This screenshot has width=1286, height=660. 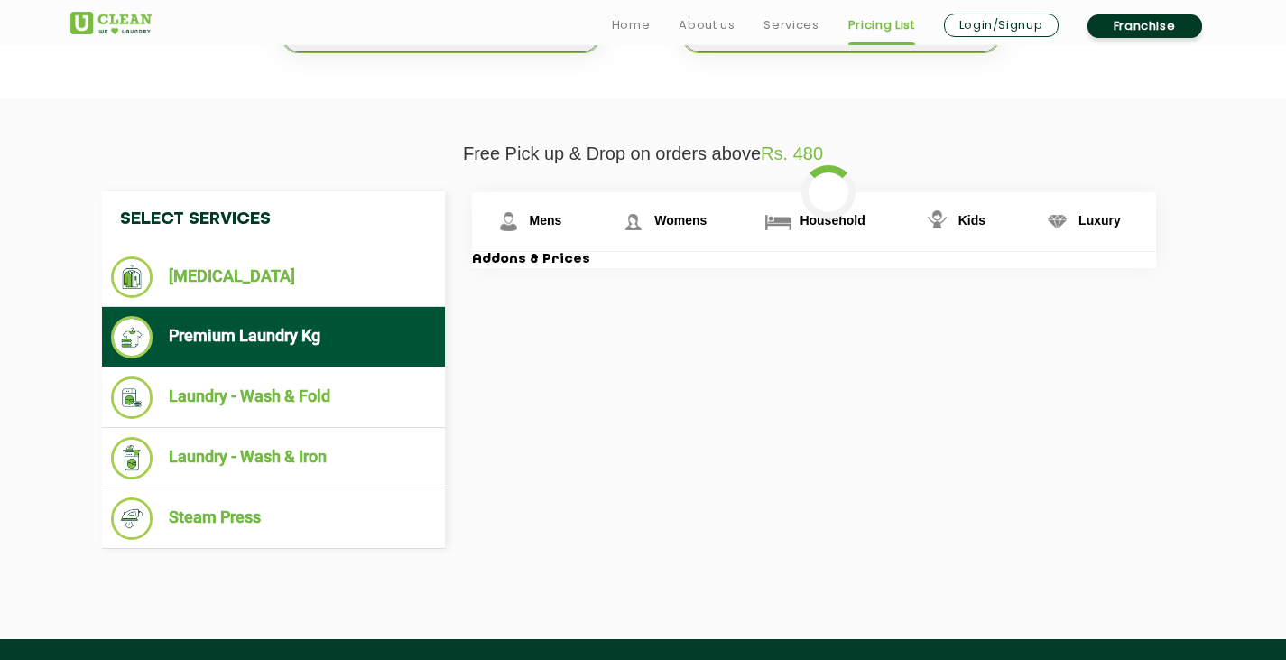 What do you see at coordinates (132, 518) in the screenshot?
I see `img: Steam Press` at bounding box center [132, 518].